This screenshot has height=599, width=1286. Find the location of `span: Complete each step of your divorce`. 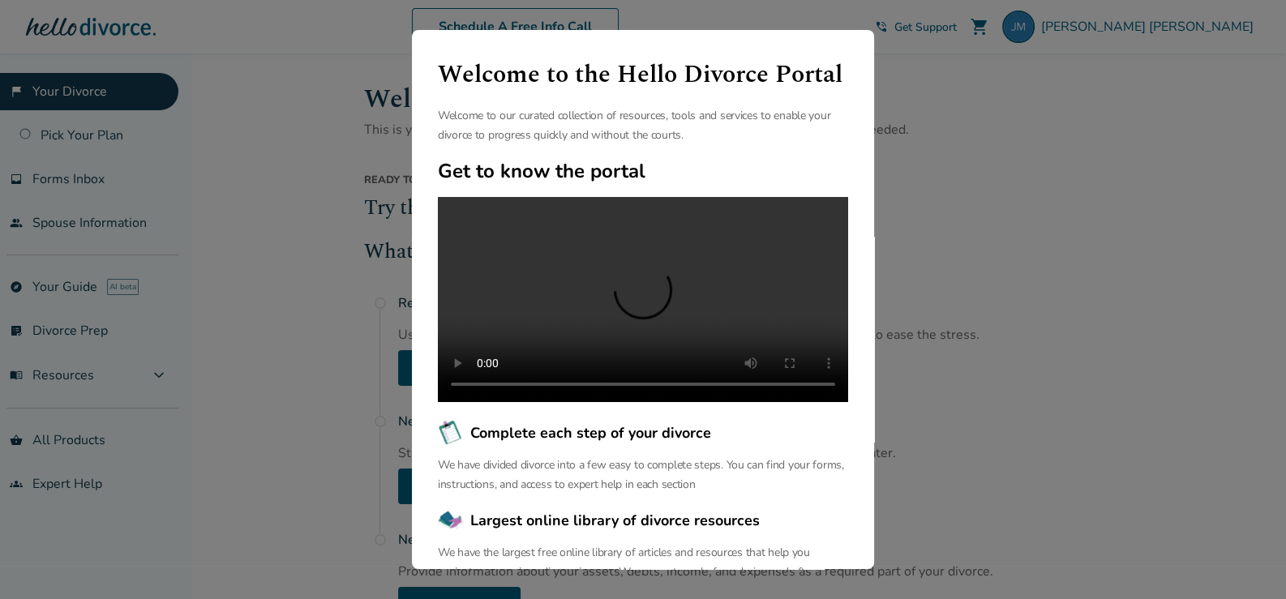

span: Complete each step of your divorce is located at coordinates (591, 433).